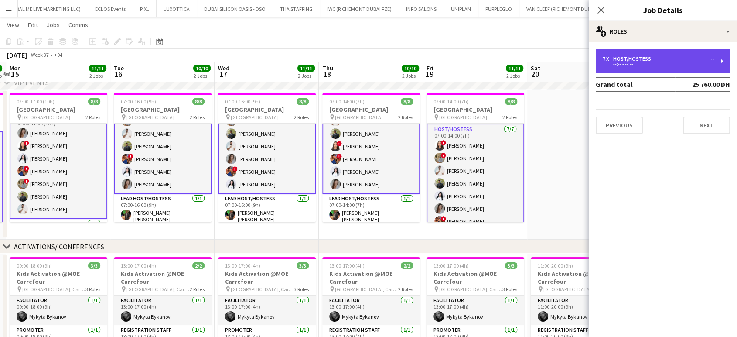 The height and width of the screenshot is (337, 737). I want to click on div: Host/Hostess, so click(634, 59).